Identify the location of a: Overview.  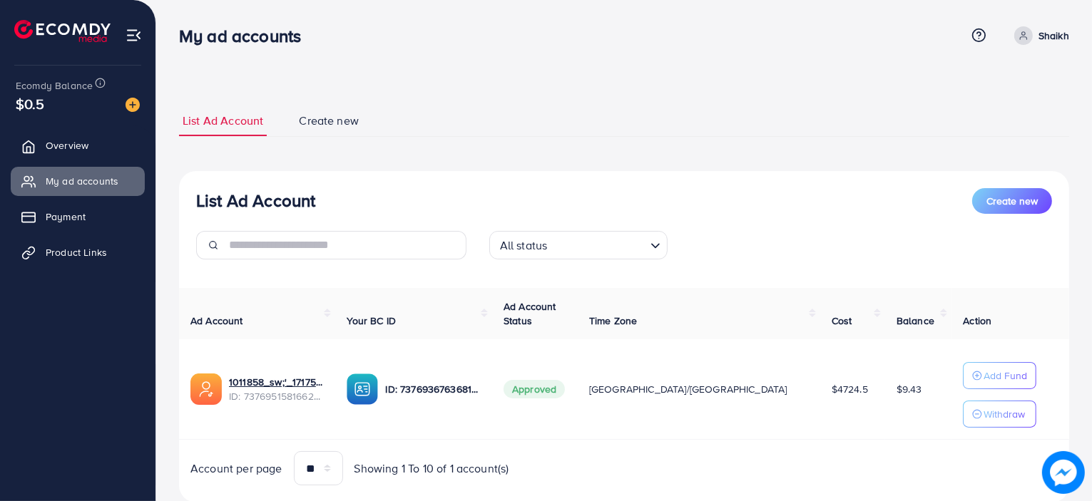
(78, 146).